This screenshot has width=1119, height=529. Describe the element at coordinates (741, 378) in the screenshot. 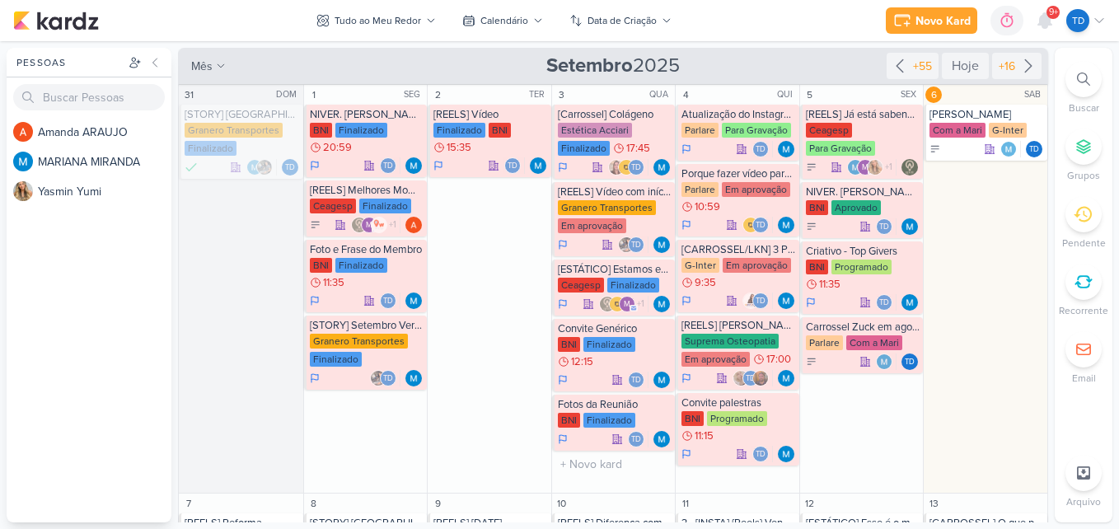

I see `img: Sarah Violante` at that location.